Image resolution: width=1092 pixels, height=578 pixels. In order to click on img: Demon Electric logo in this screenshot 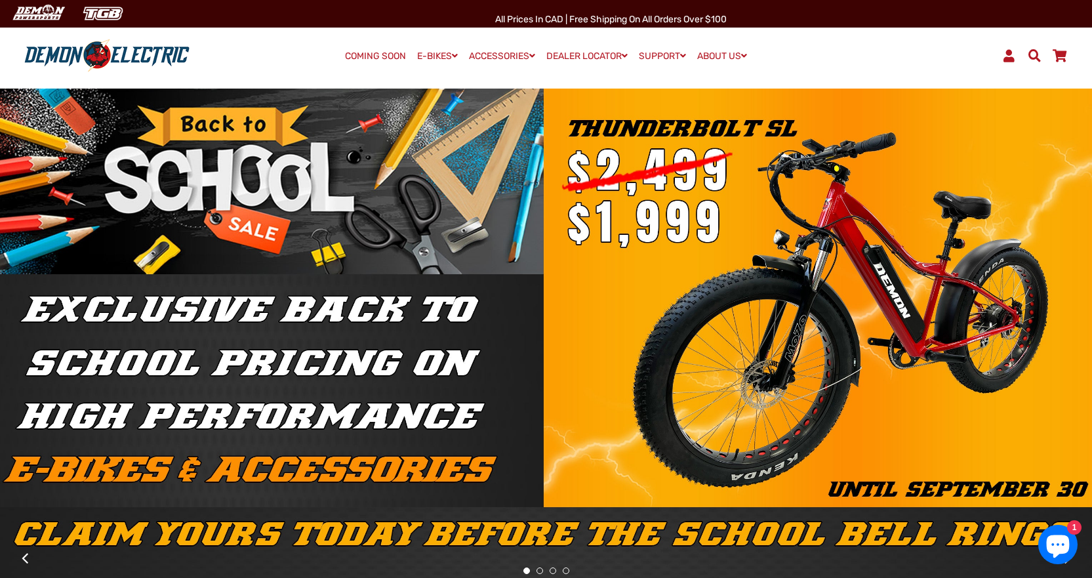, I will do `click(107, 56)`.